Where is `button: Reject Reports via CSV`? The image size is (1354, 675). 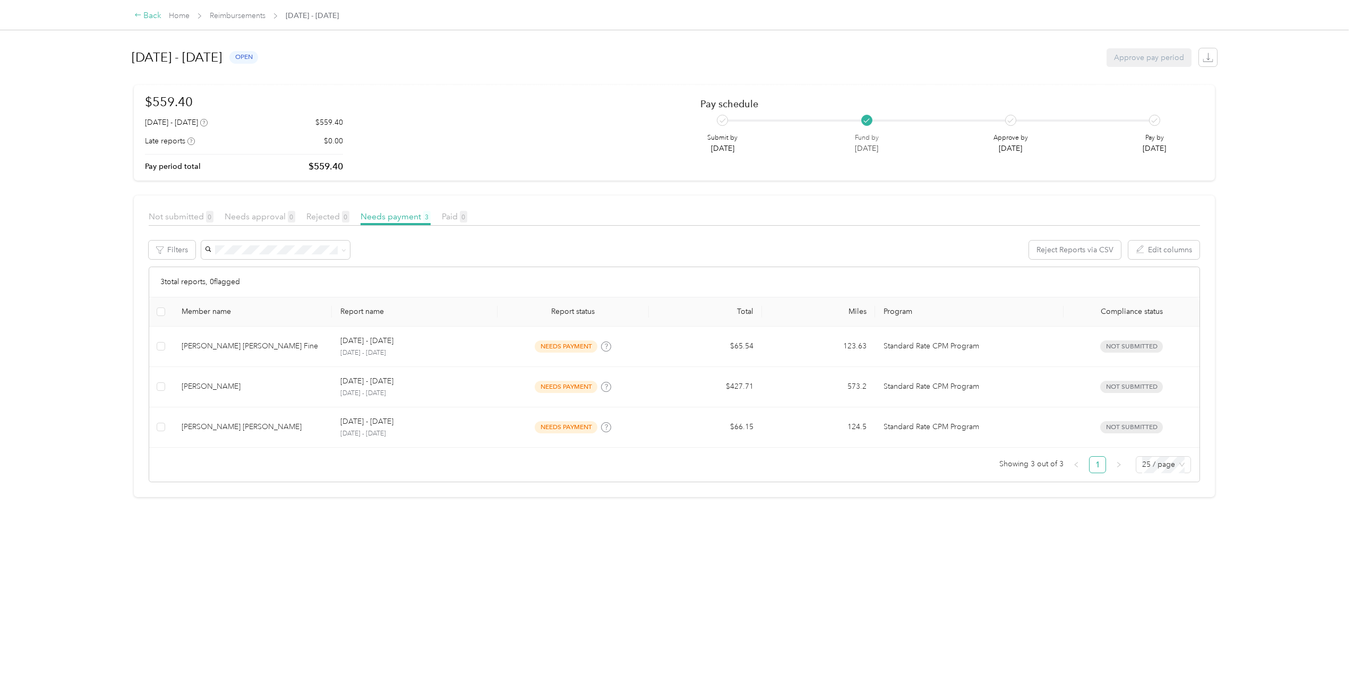
button: Reject Reports via CSV is located at coordinates (1075, 250).